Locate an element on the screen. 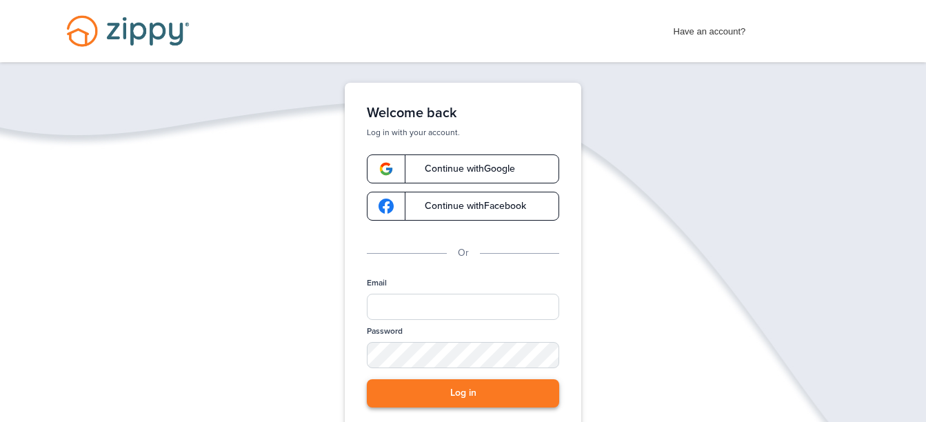  label: Email is located at coordinates (377, 283).